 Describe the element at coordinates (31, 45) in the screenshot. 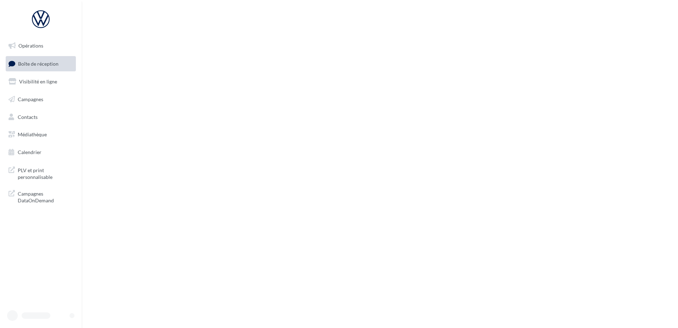

I see `span: Opérations` at that location.